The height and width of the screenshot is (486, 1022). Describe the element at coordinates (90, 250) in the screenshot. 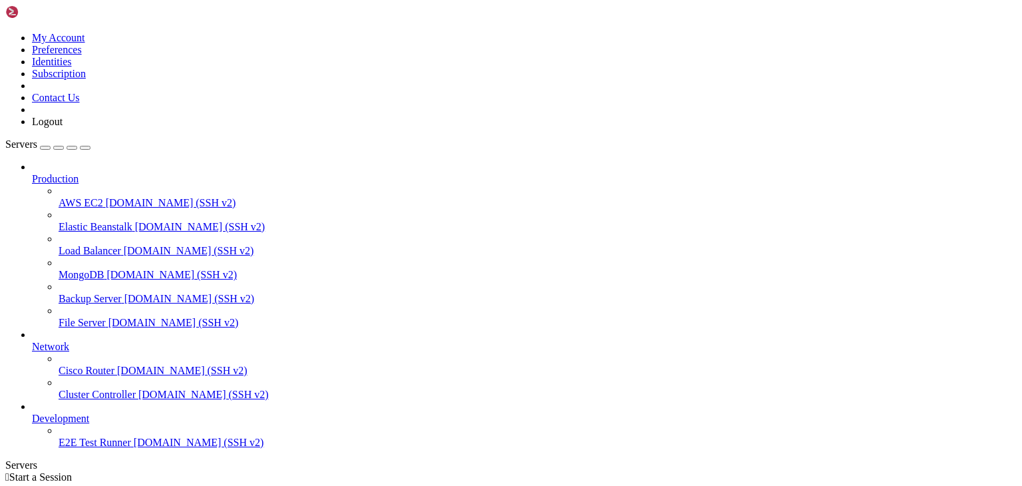

I see `span: Load Balancer` at that location.